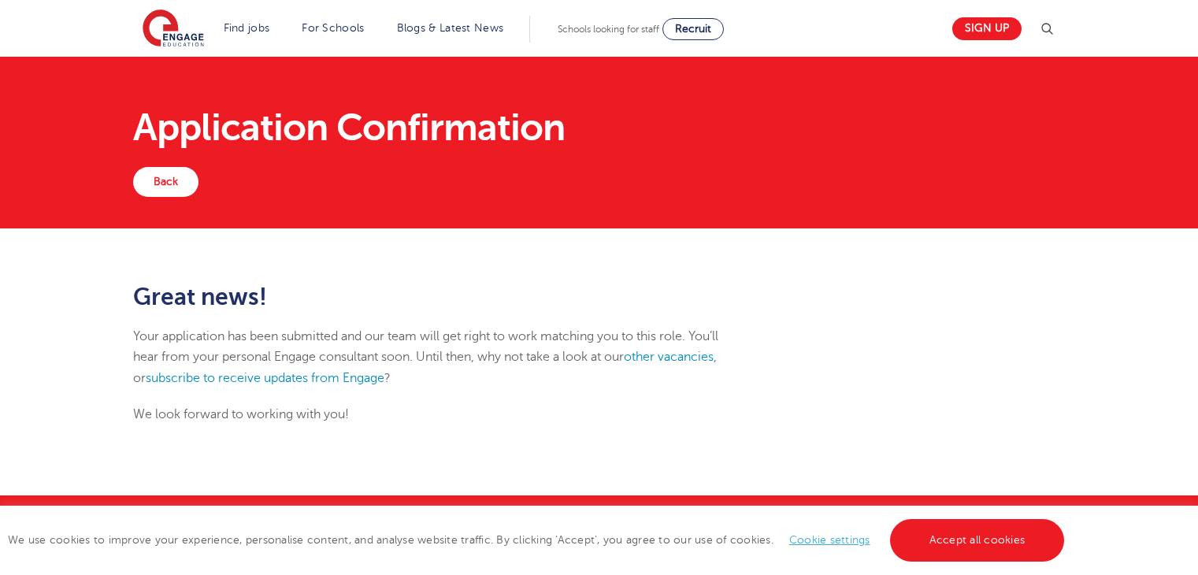 The height and width of the screenshot is (575, 1198). Describe the element at coordinates (439, 414) in the screenshot. I see `p: We look forward to working with you!` at that location.